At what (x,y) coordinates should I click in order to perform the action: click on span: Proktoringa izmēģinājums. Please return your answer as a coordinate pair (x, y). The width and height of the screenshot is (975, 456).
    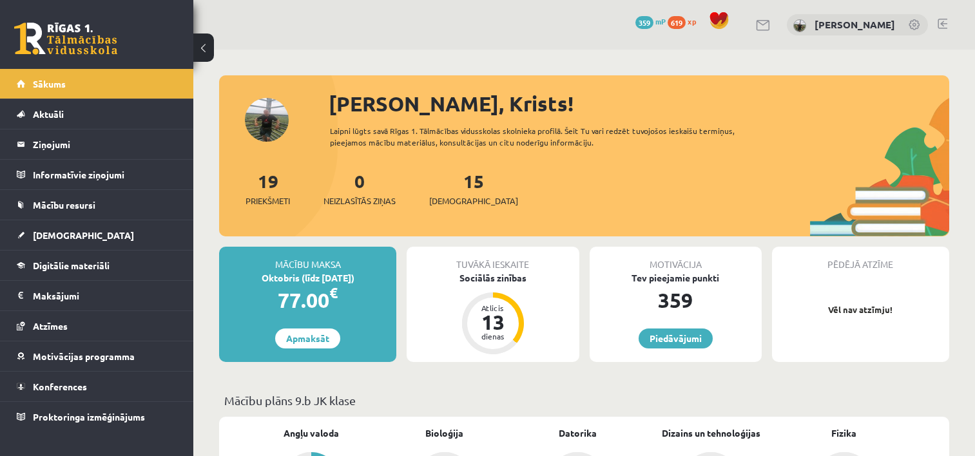
    Looking at the image, I should click on (89, 417).